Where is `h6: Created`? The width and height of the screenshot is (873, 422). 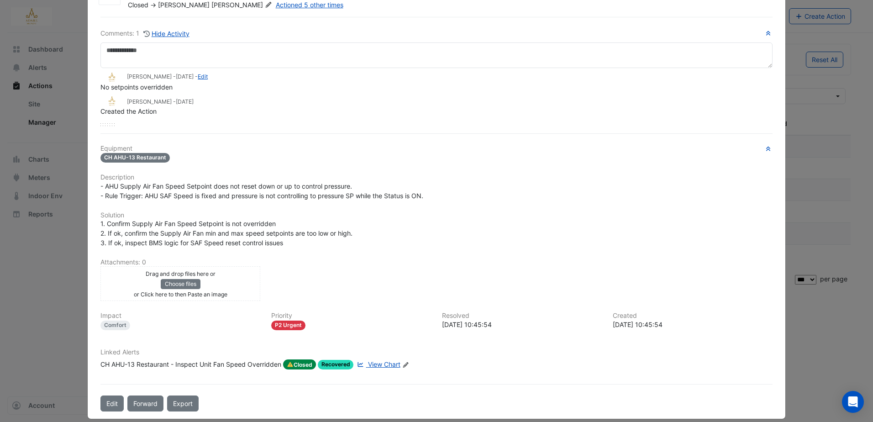 h6: Created is located at coordinates (693, 316).